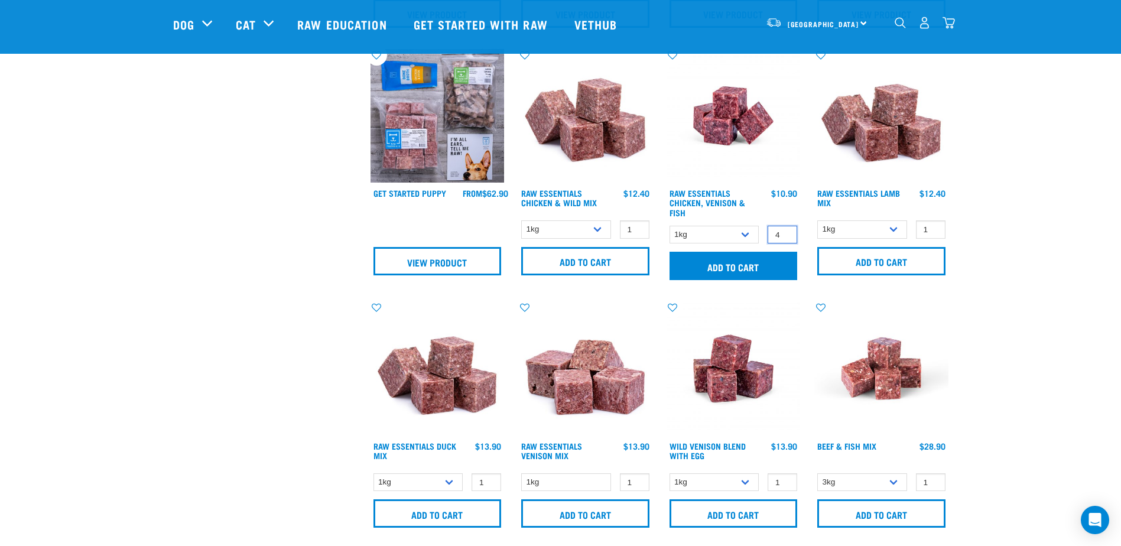  Describe the element at coordinates (859, 197) in the screenshot. I see `a: Raw Essentials Lamb Mix` at that location.